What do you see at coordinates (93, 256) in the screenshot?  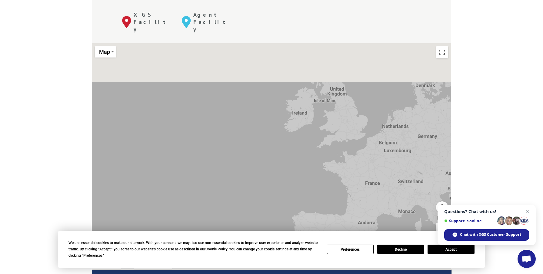 I see `span: Preferences` at bounding box center [93, 256].